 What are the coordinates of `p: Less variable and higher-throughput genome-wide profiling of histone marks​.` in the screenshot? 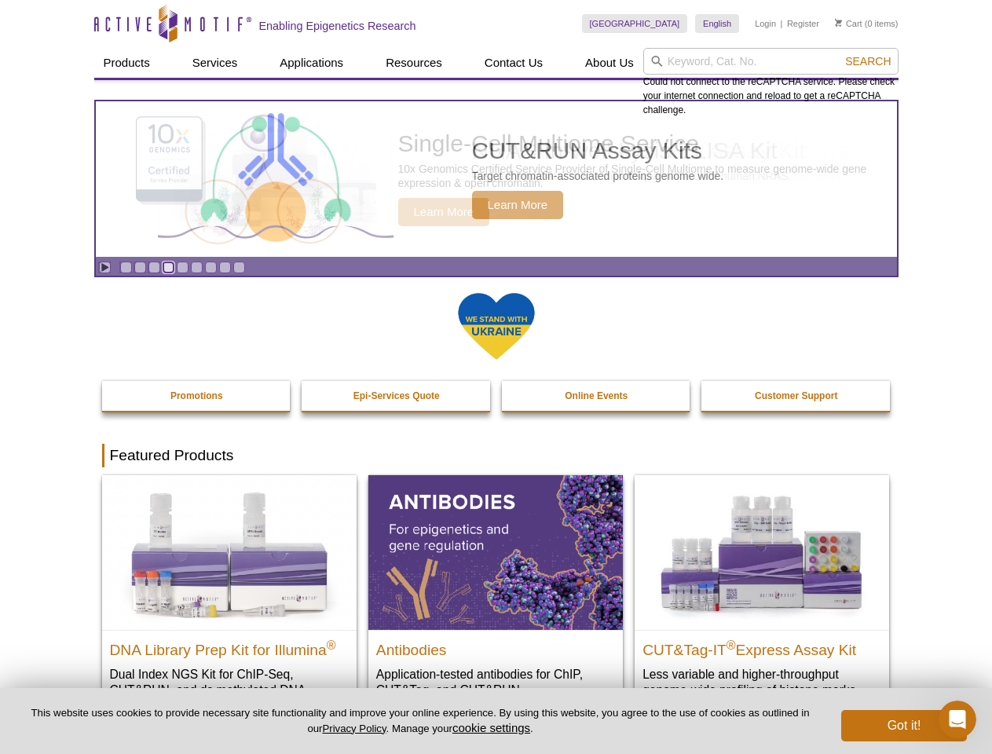 It's located at (762, 682).